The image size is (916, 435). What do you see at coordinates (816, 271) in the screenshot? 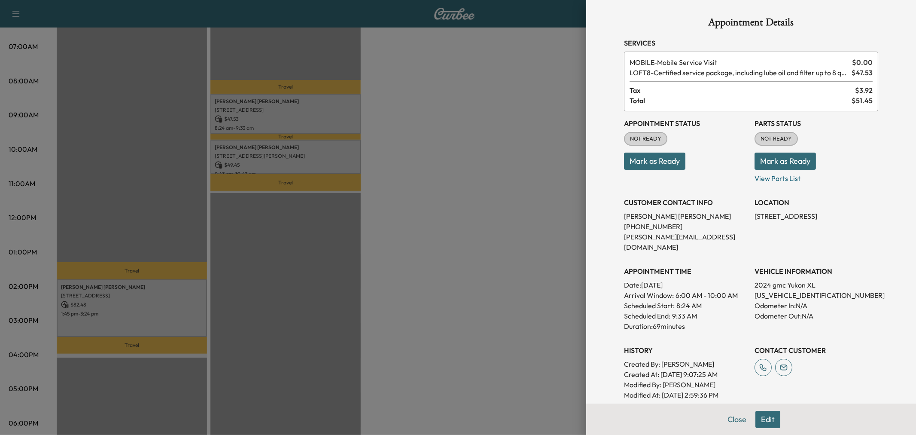
I see `h3: VEHICLE INFORMATION` at bounding box center [816, 271].